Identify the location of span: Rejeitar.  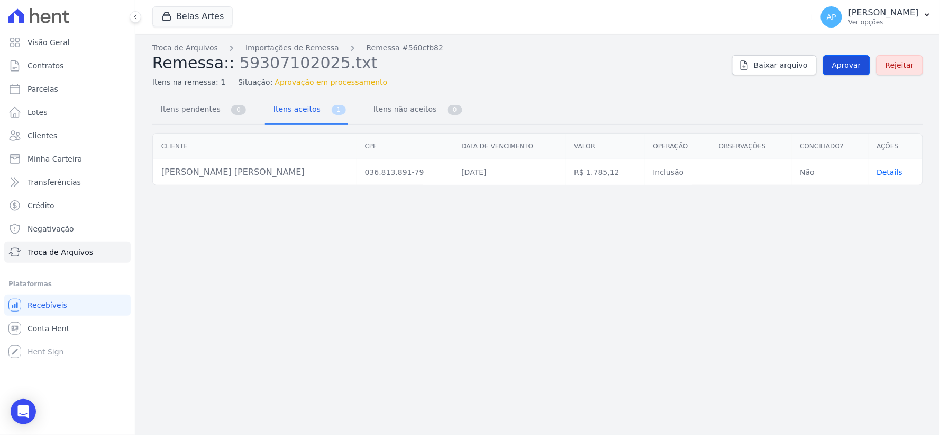
(900, 65).